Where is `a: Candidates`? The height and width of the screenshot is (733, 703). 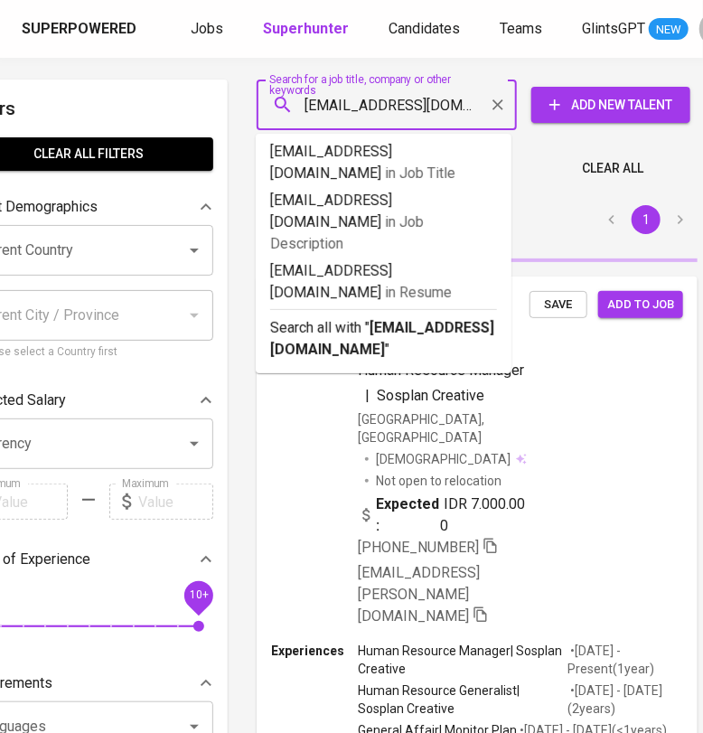
a: Candidates is located at coordinates (426, 29).